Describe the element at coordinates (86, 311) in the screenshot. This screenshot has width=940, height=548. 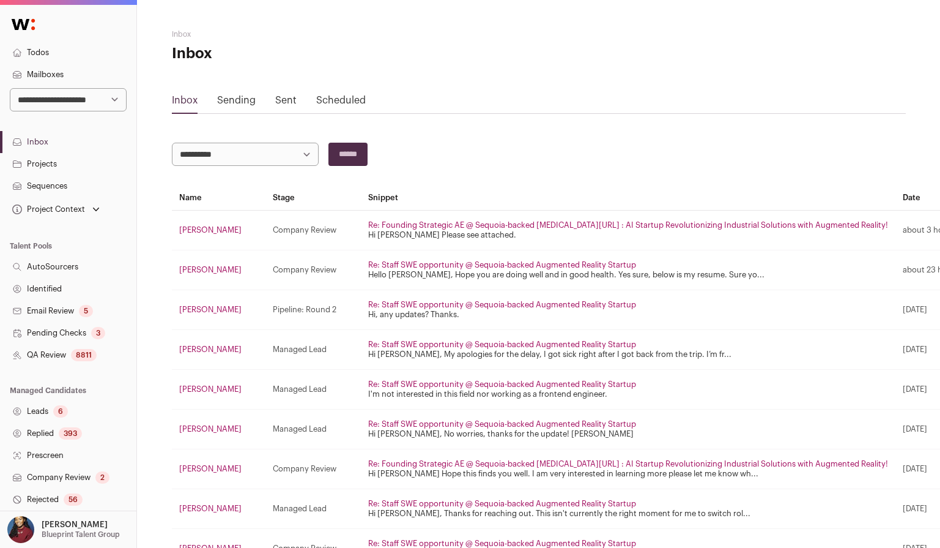
I see `div: 5` at that location.